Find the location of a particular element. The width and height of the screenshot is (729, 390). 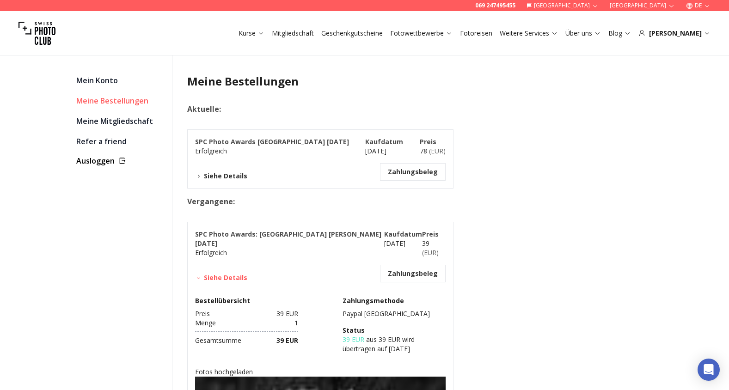

h4: Fotos hochgeladen is located at coordinates (320, 372).